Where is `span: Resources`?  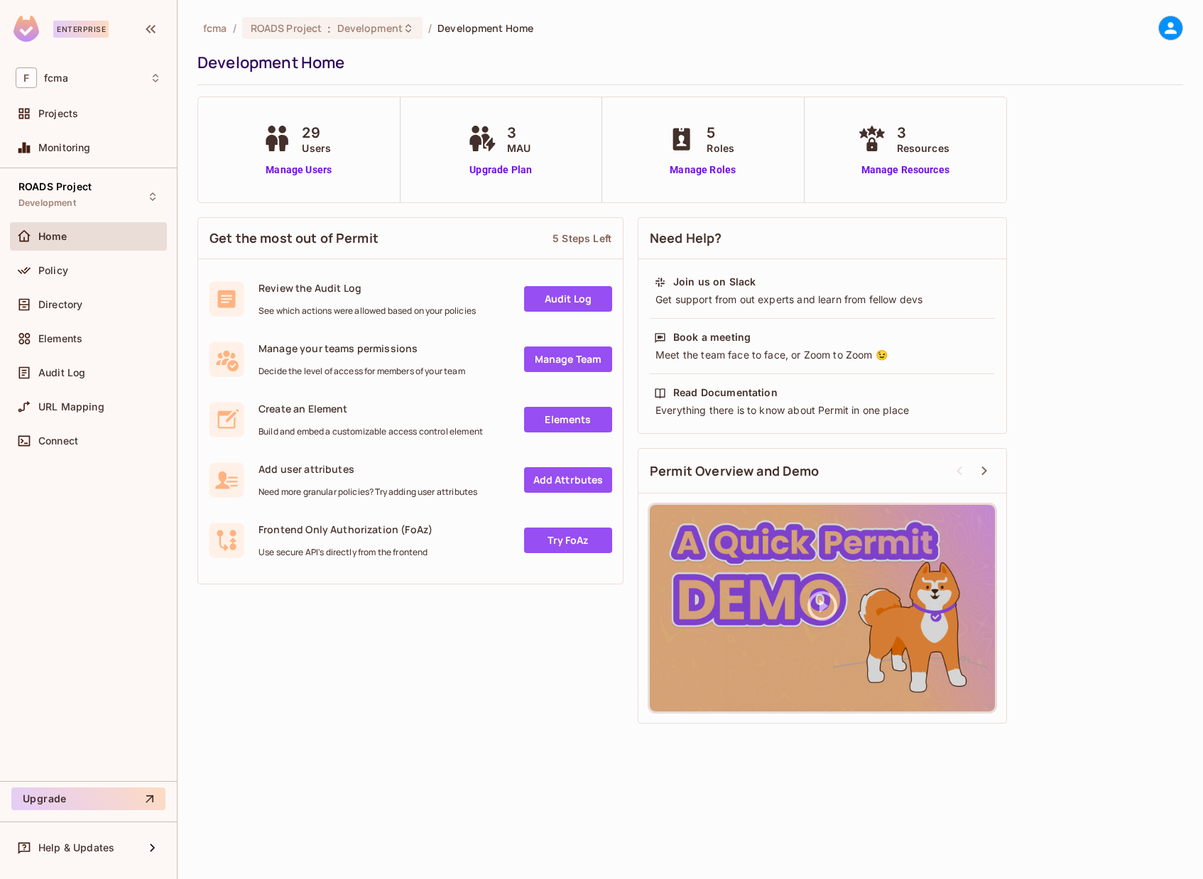
span: Resources is located at coordinates (923, 148).